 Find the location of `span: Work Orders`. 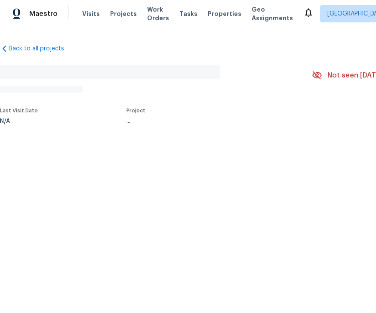

span: Work Orders is located at coordinates (158, 14).